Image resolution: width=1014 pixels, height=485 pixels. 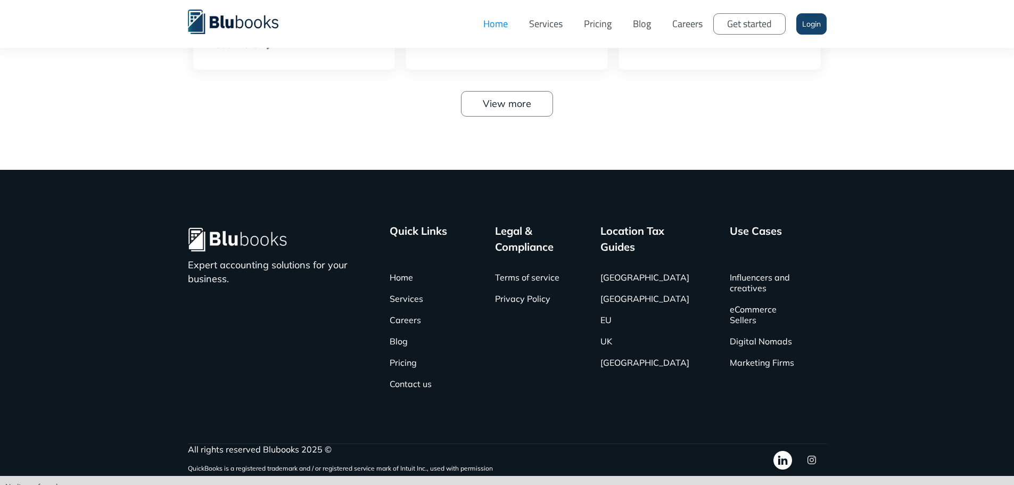 What do you see at coordinates (507, 104) in the screenshot?
I see `a: View more` at bounding box center [507, 104].